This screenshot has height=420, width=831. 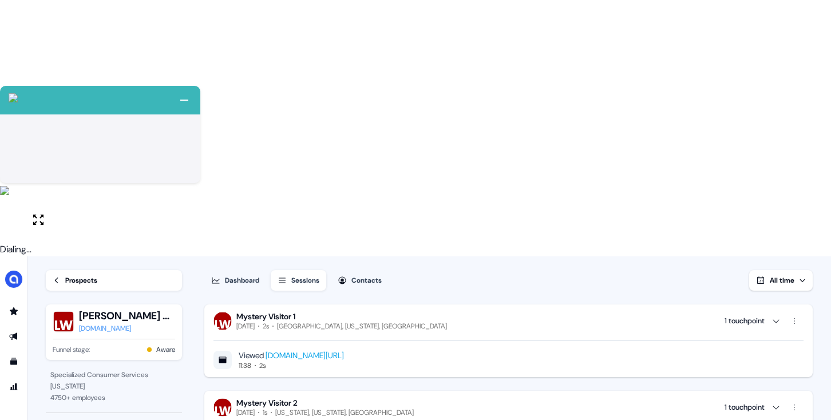 I want to click on div: 1s, so click(x=265, y=413).